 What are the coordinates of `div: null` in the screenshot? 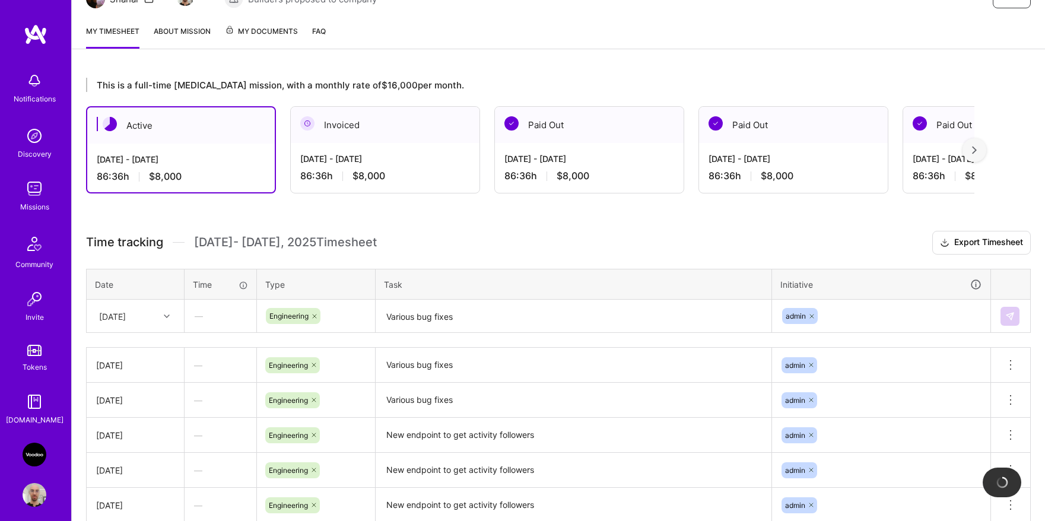 It's located at (1010, 316).